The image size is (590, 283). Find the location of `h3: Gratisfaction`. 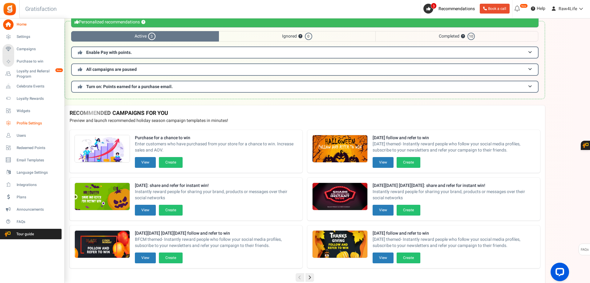

h3: Gratisfaction is located at coordinates (41, 9).